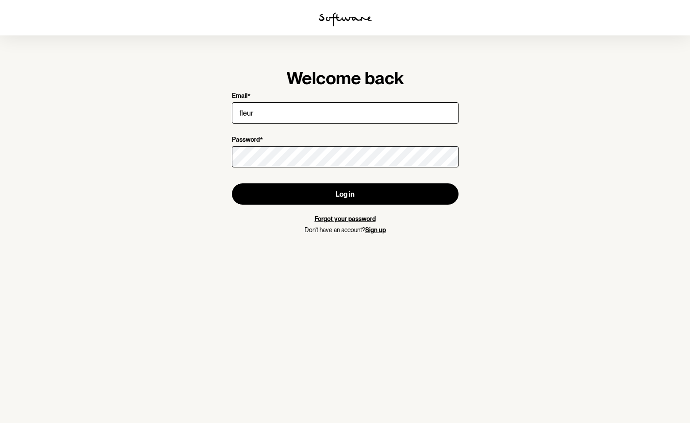 The image size is (690, 423). Describe the element at coordinates (345, 230) in the screenshot. I see `p: Don't have an account?` at that location.